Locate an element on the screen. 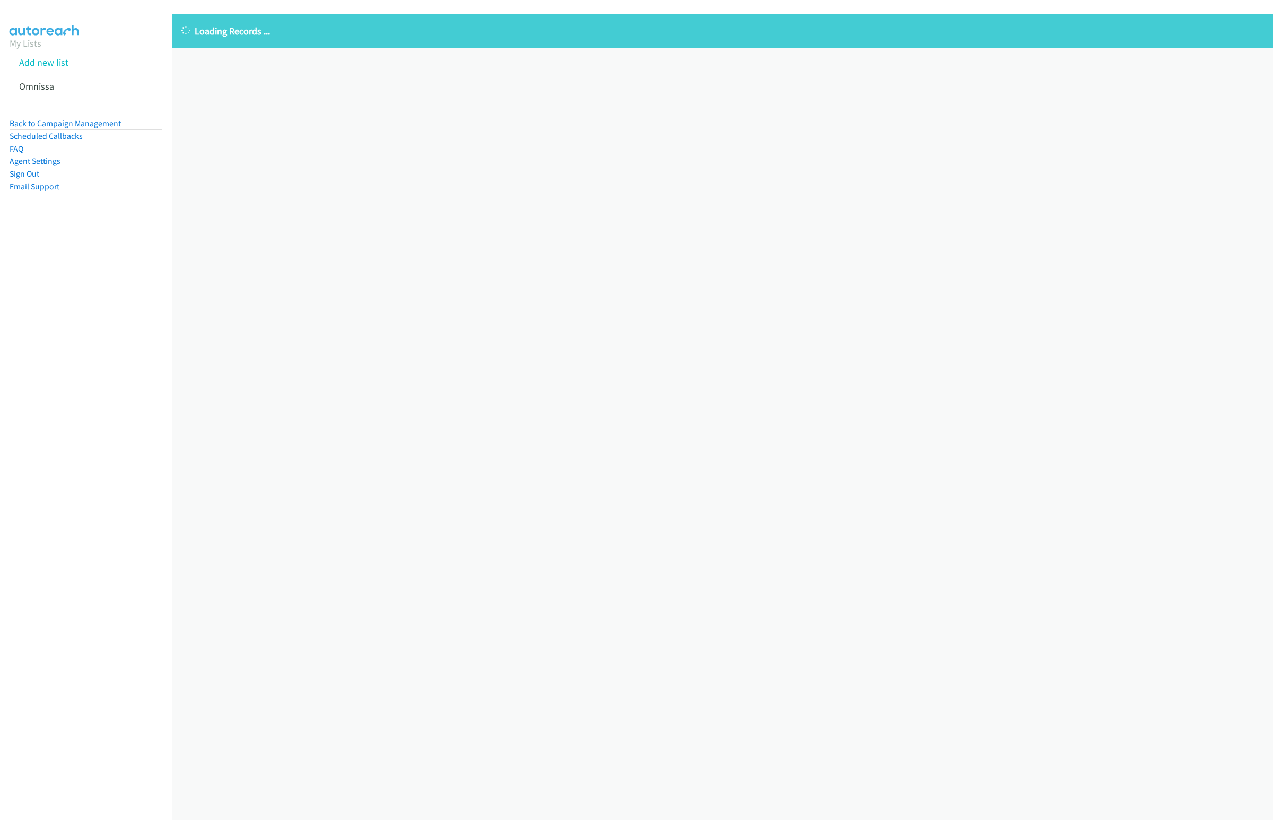 The height and width of the screenshot is (820, 1273). a: Scheduled Callbacks is located at coordinates (46, 136).